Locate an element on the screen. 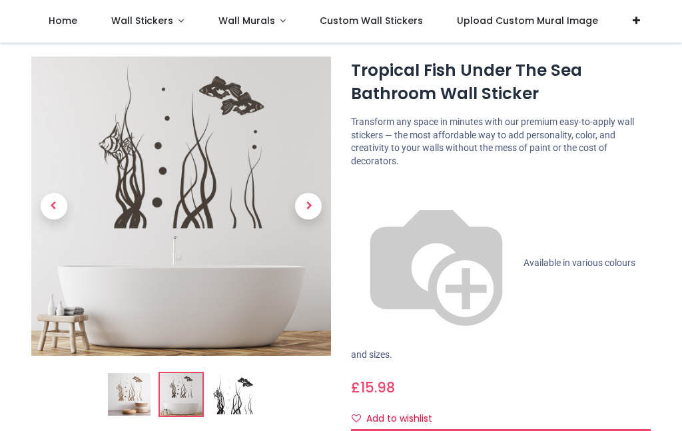 The width and height of the screenshot is (682, 431). span: Upload Custom Mural Image is located at coordinates (527, 21).